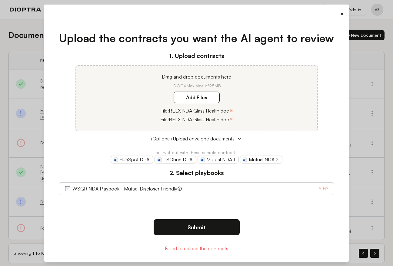 This screenshot has height=266, width=393. What do you see at coordinates (261, 159) in the screenshot?
I see `a: Mutual NDA 2` at bounding box center [261, 159].